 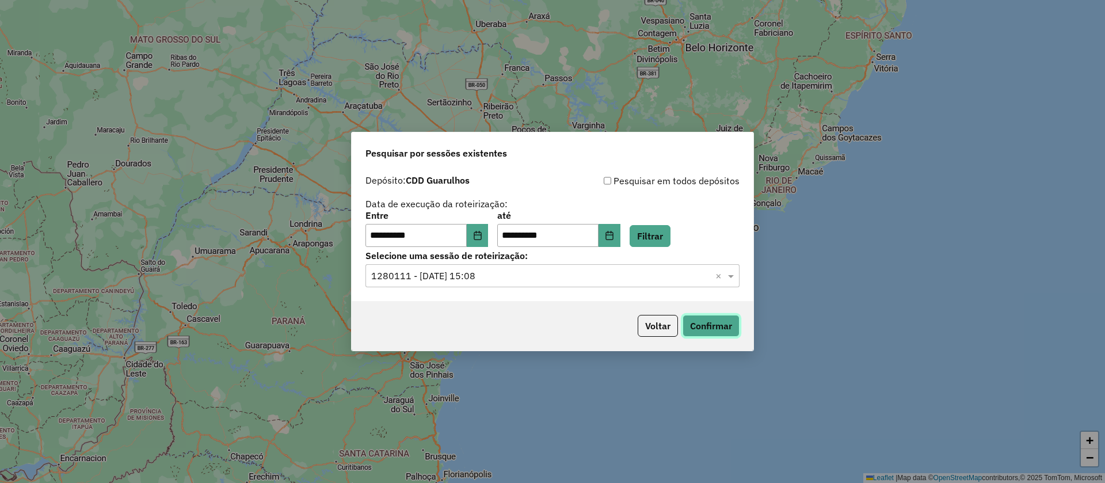 I want to click on button: Voltar, so click(x=658, y=326).